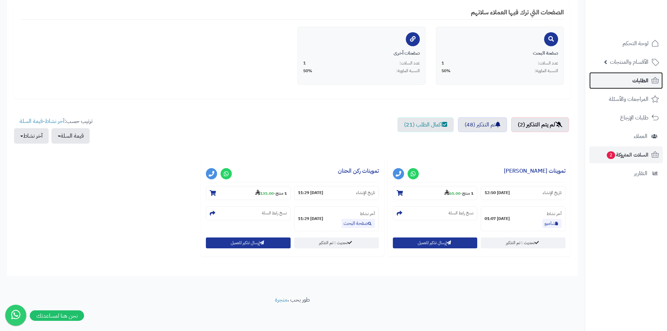 Image resolution: width=667 pixels, height=331 pixels. I want to click on a: شامبو, so click(552, 223).